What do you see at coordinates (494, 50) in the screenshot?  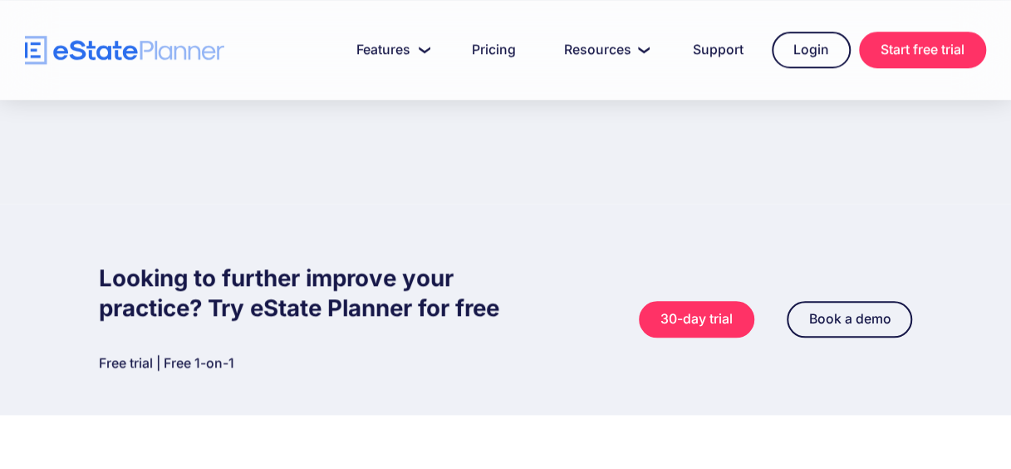 I see `a: Pricing` at bounding box center [494, 50].